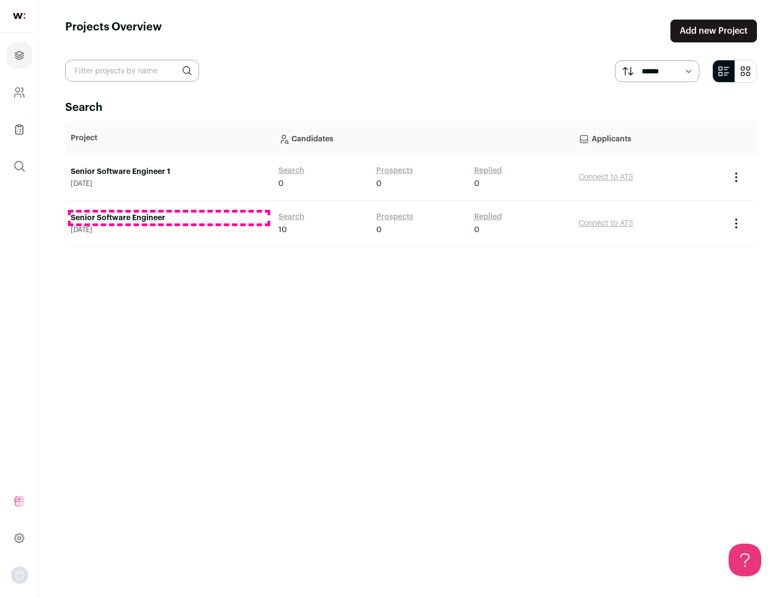  What do you see at coordinates (20, 576) in the screenshot?
I see `button: Open dropdown` at bounding box center [20, 576].